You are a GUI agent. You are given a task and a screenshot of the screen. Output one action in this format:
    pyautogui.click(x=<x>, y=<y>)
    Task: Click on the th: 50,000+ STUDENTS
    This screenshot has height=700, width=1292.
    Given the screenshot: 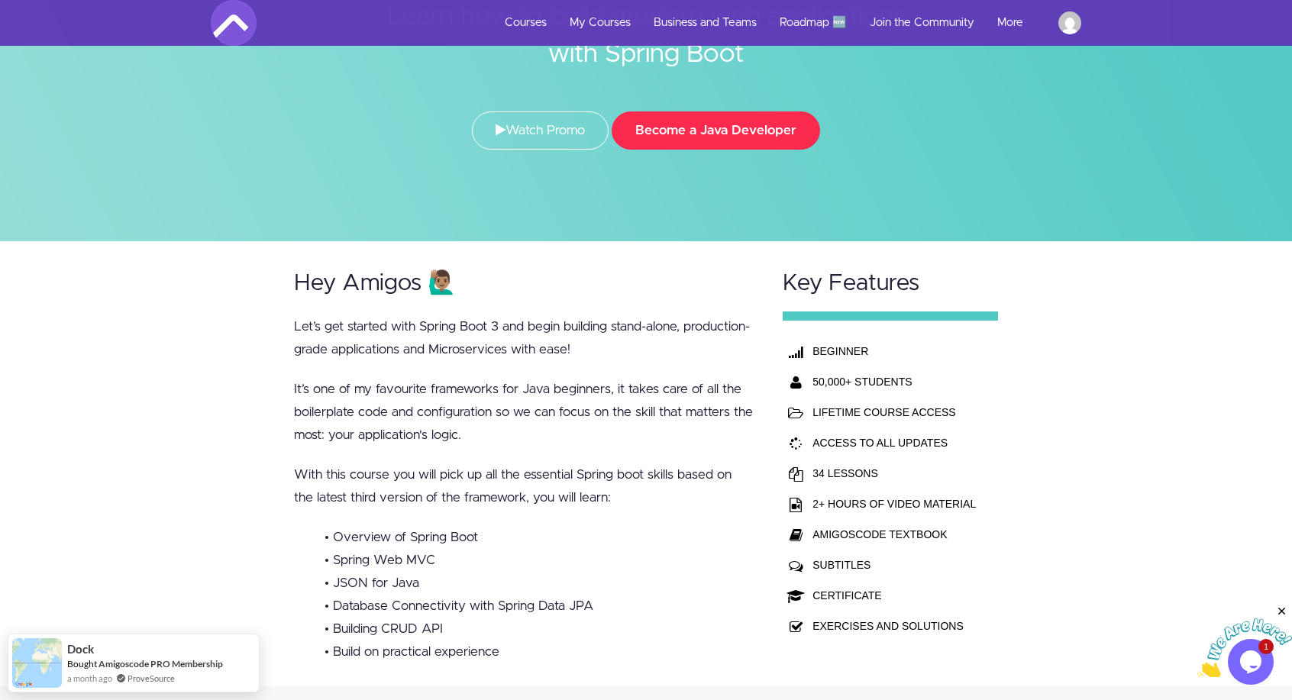 What is the action you would take?
    pyautogui.click(x=894, y=382)
    